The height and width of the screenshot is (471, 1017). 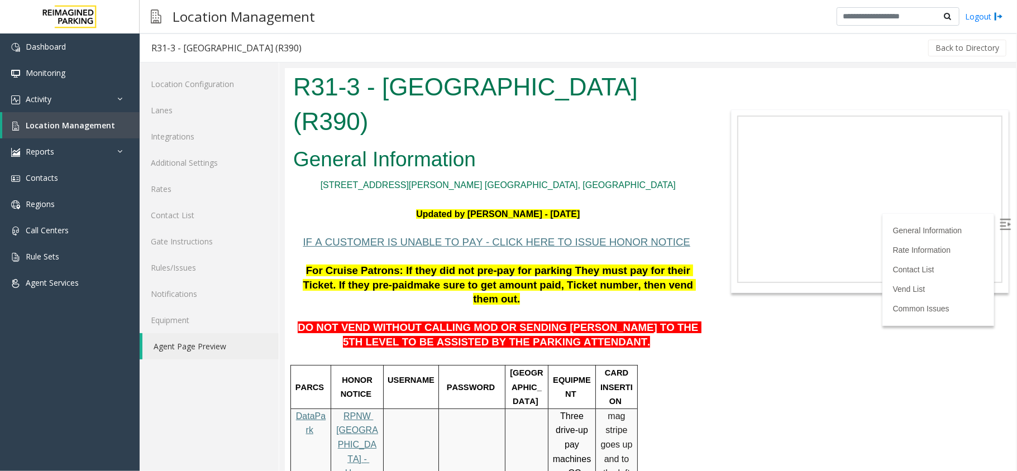 I want to click on span: Call Centers, so click(x=47, y=230).